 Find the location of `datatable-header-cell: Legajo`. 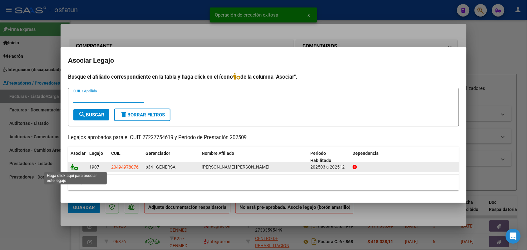

datatable-header-cell: Legajo is located at coordinates (98, 157).